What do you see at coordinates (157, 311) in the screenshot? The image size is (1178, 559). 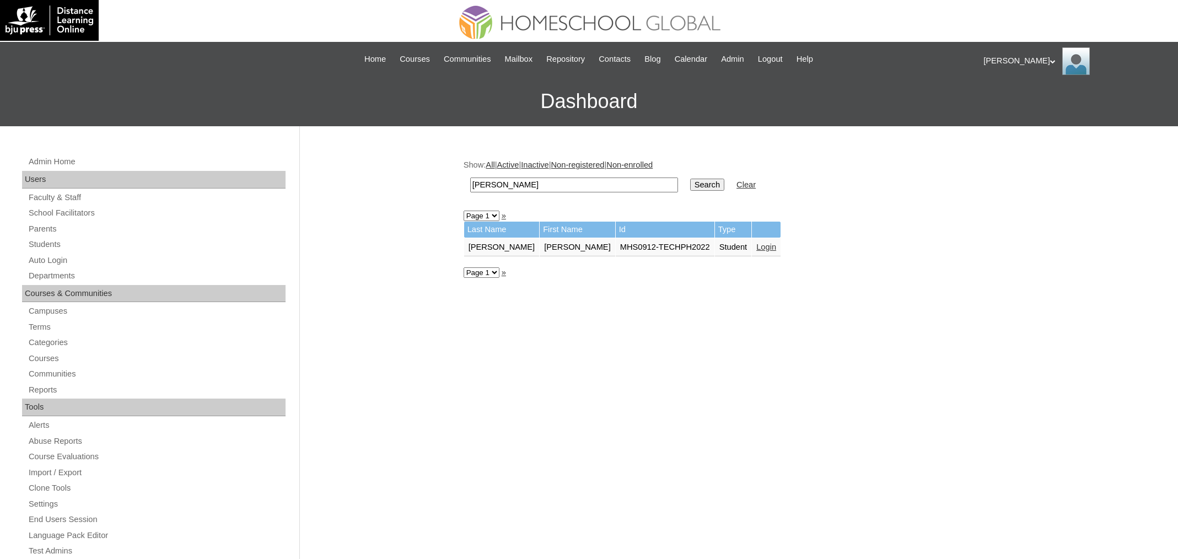 I see `a: Campuses` at bounding box center [157, 311].